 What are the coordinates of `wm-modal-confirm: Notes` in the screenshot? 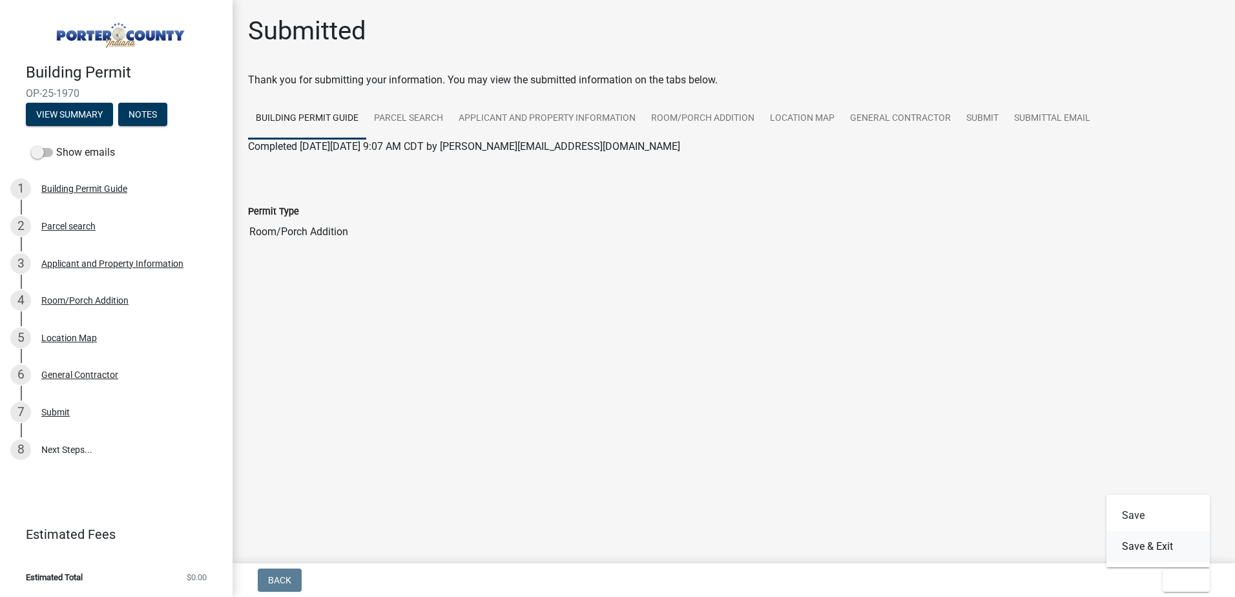 It's located at (143, 115).